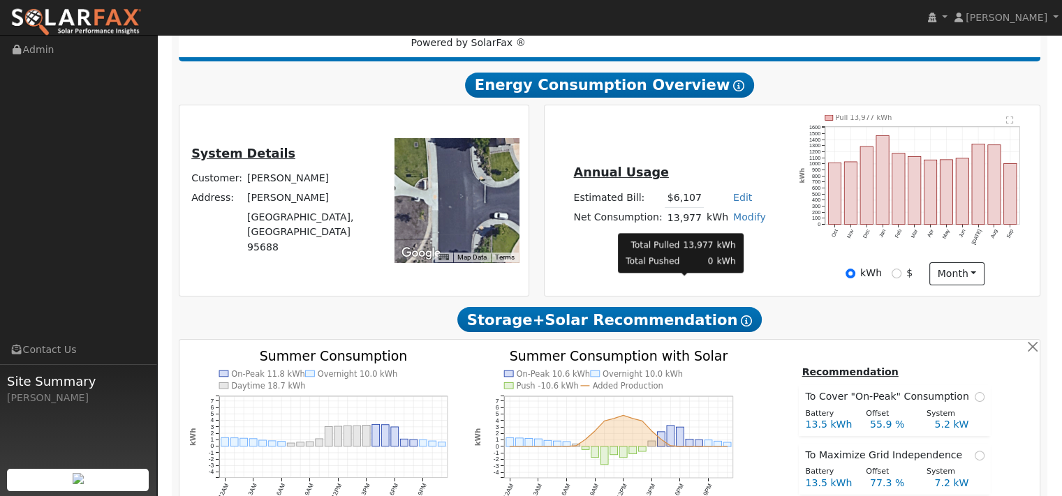 This screenshot has width=1062, height=496. Describe the element at coordinates (594, 489) in the screenshot. I see `text: 9AM` at that location.